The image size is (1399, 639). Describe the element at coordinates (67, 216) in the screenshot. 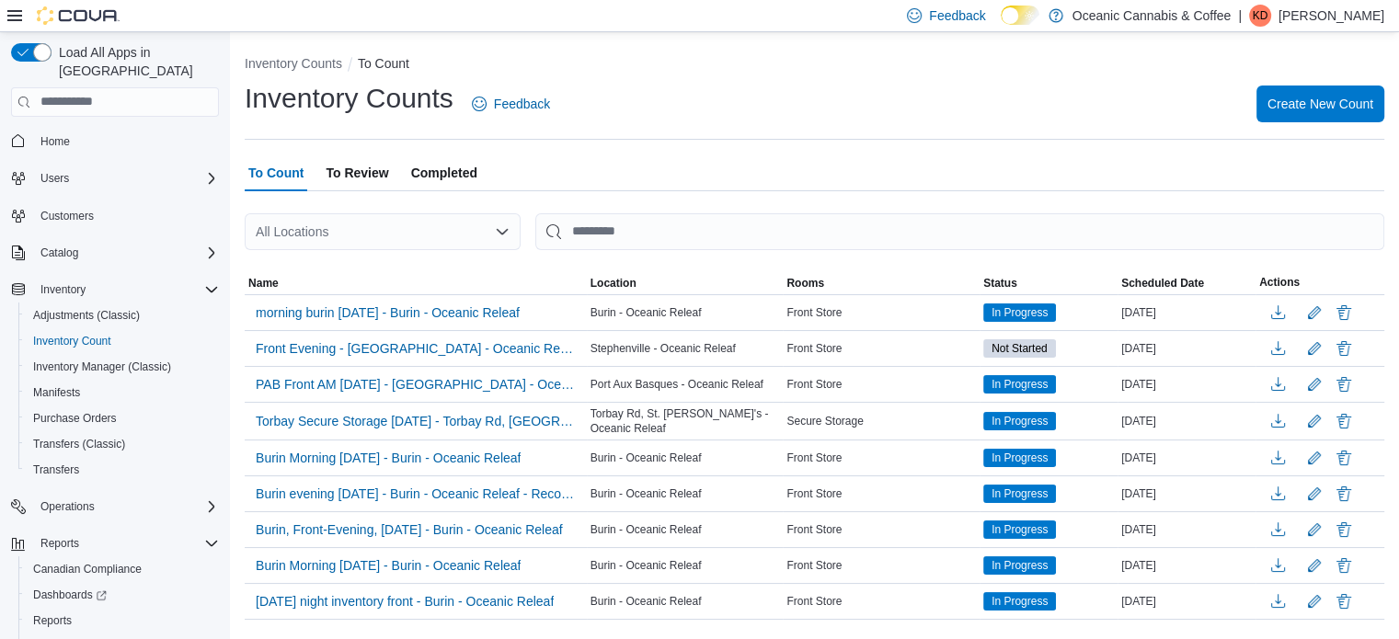

I see `a: Customers` at that location.